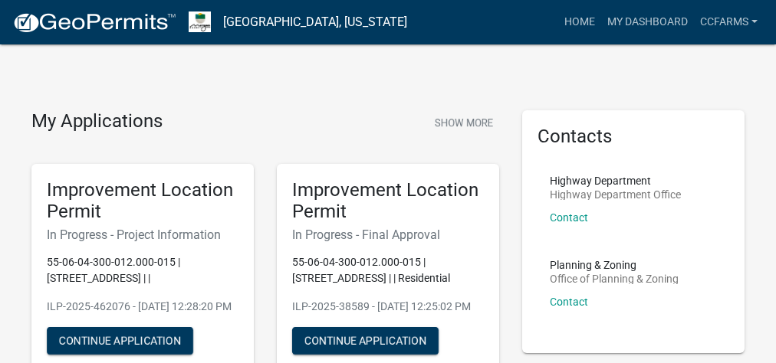 The width and height of the screenshot is (776, 363). I want to click on p: Office of Planning & Zoning, so click(614, 279).